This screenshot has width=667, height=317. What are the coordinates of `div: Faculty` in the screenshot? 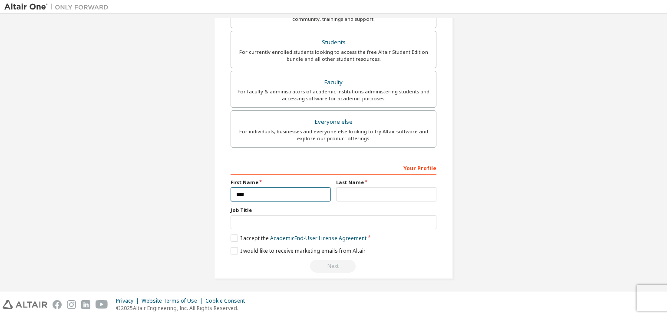 It's located at (333, 82).